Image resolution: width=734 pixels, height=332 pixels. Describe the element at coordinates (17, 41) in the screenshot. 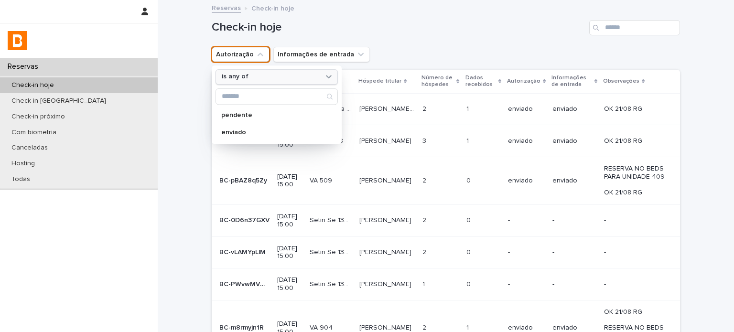

I see `img: zVaNuJHRTjyIjT5M9Xd5` at that location.